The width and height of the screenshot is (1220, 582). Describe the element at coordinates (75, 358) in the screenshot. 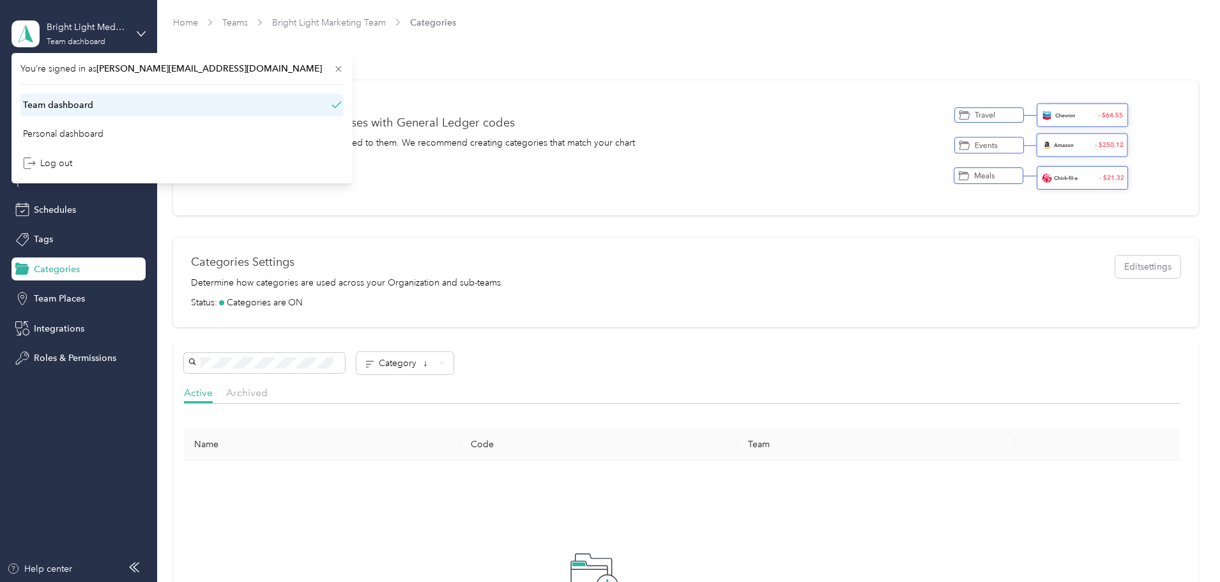

I see `span: Roles & Permissions` at that location.